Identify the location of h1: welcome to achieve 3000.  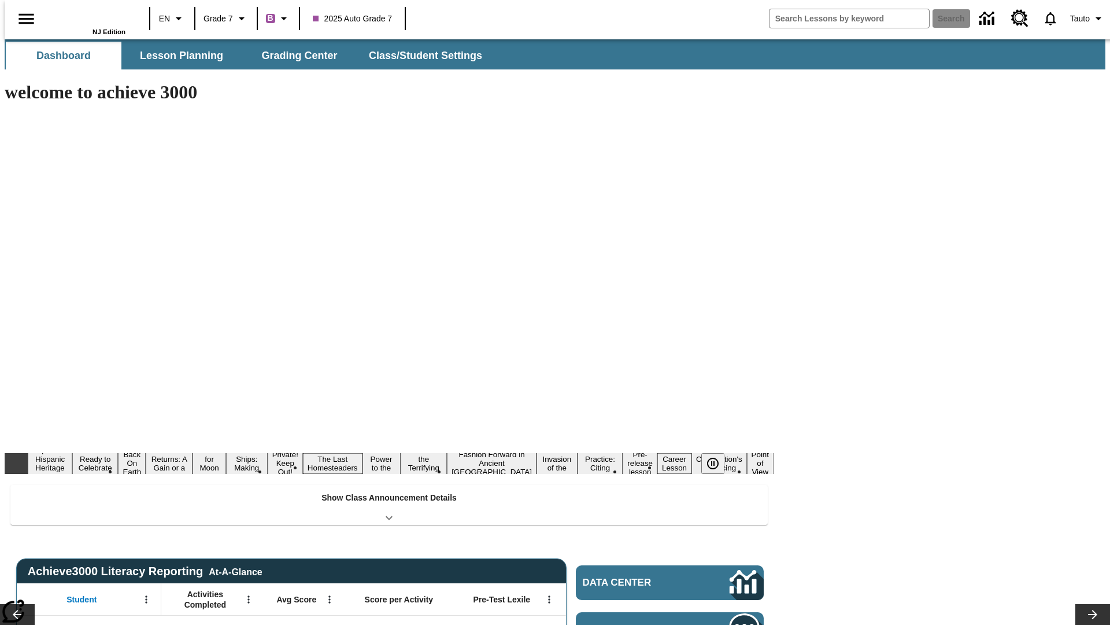
(389, 92).